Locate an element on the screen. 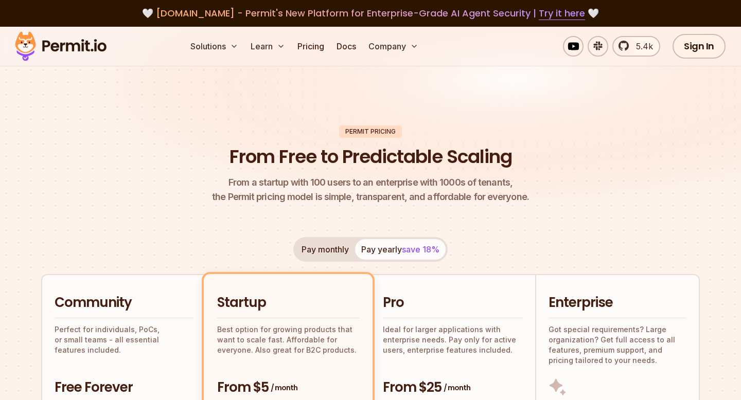 The image size is (741, 400). h2: Enterprise is located at coordinates (618, 303).